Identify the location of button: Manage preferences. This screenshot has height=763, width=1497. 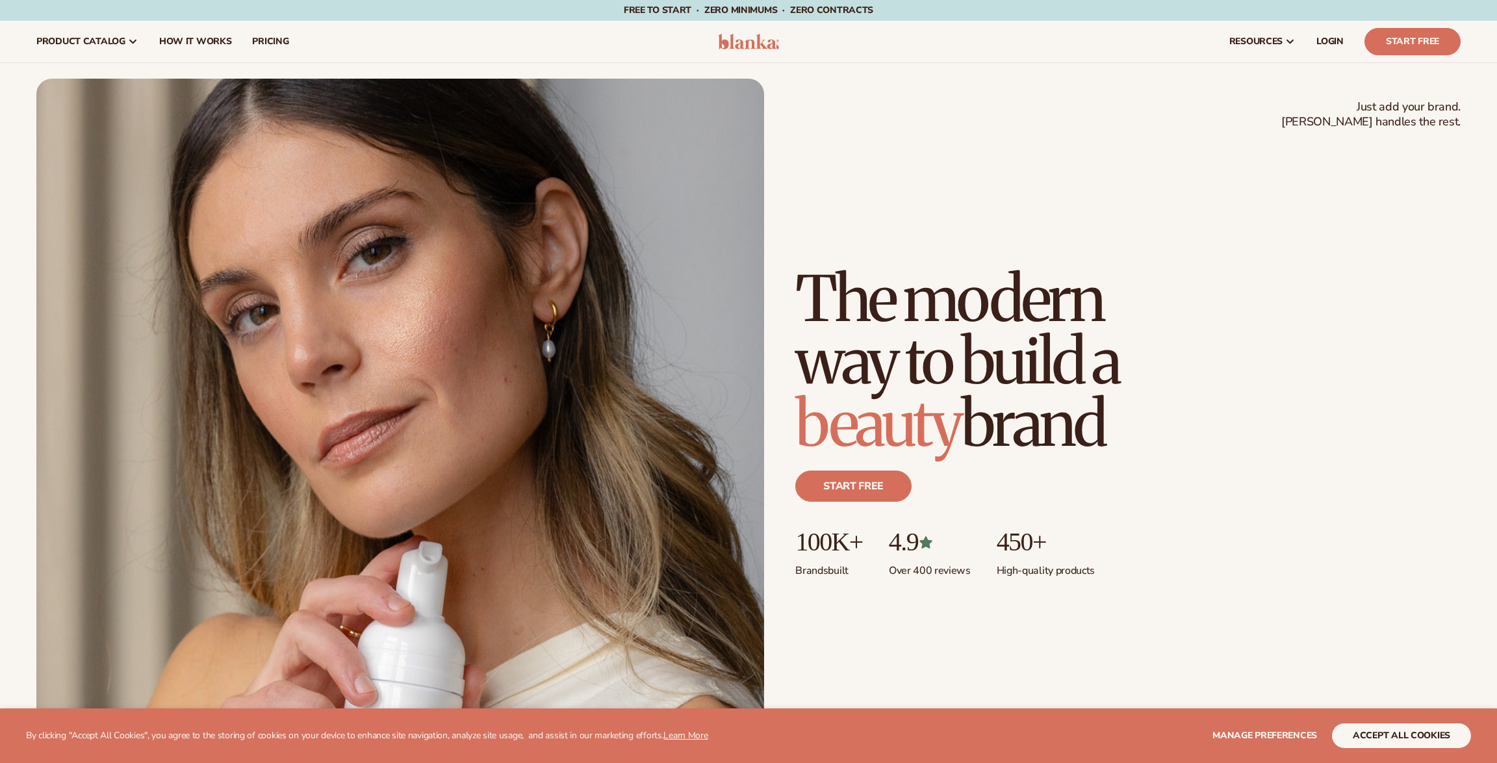
(1264, 735).